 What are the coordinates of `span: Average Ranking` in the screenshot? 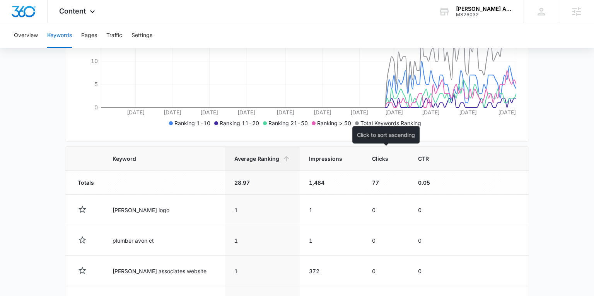 It's located at (257, 159).